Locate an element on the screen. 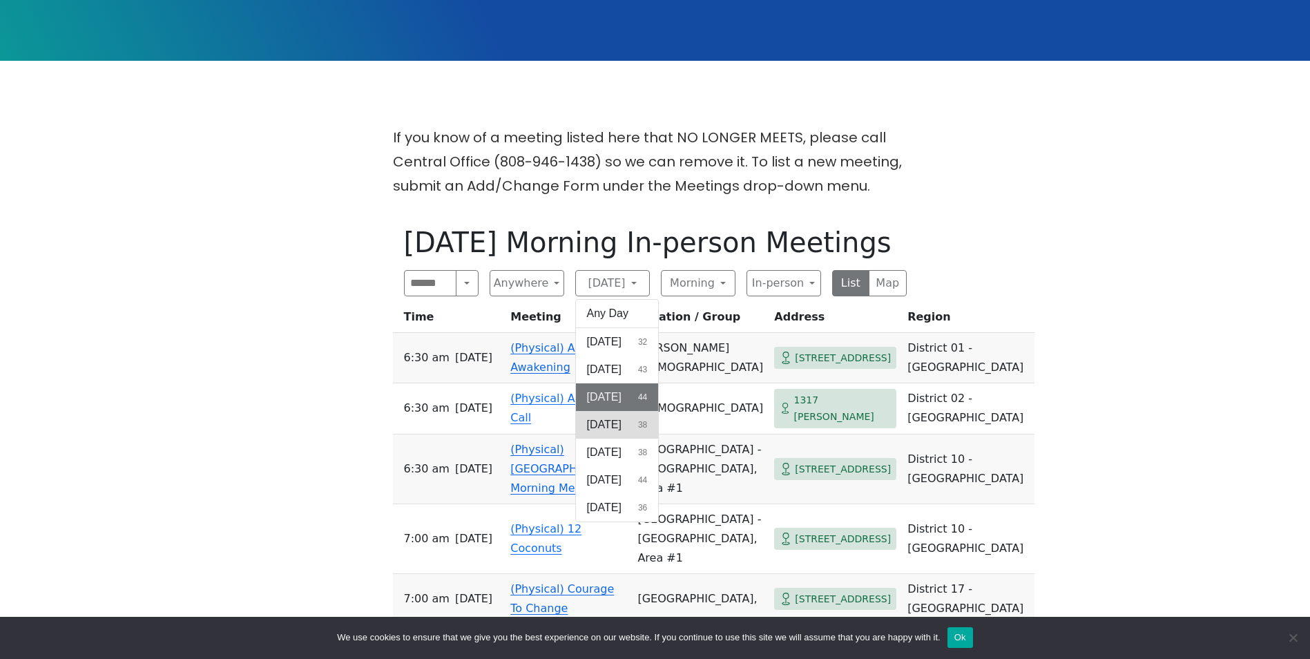 The image size is (1310, 659). button: Morning is located at coordinates (698, 283).